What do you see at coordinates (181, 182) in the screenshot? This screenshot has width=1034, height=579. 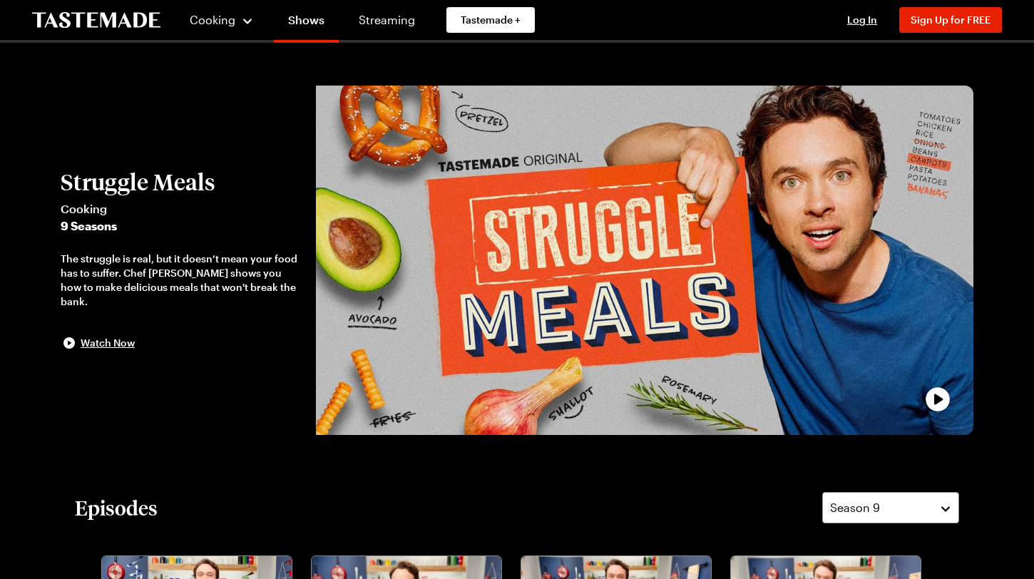 I see `h2: Struggle Meals` at bounding box center [181, 182].